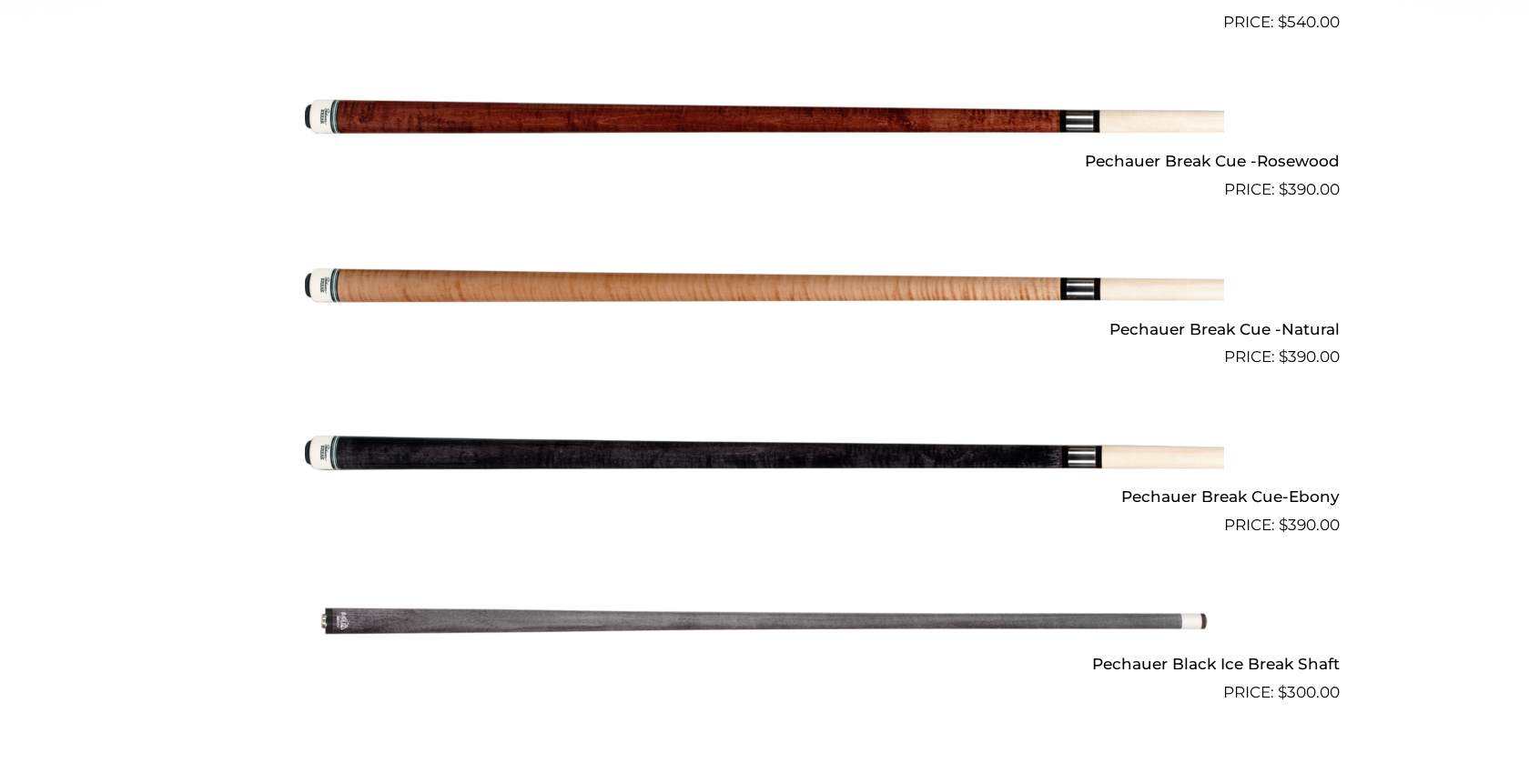 This screenshot has height=773, width=1529. I want to click on h2: Pechauer Break Cue -Natural, so click(764, 328).